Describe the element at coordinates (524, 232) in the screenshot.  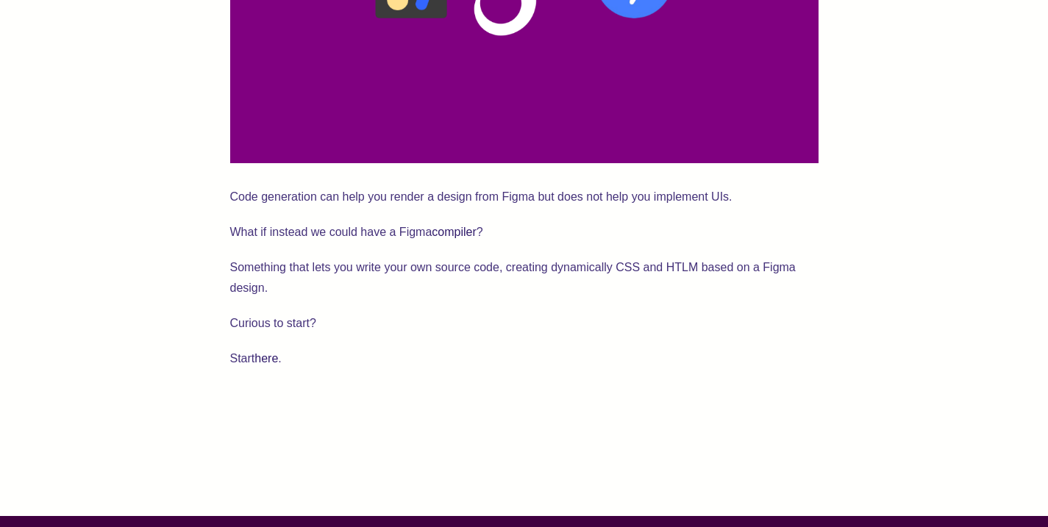
I see `p: What if instead we could have a Figma ?` at that location.